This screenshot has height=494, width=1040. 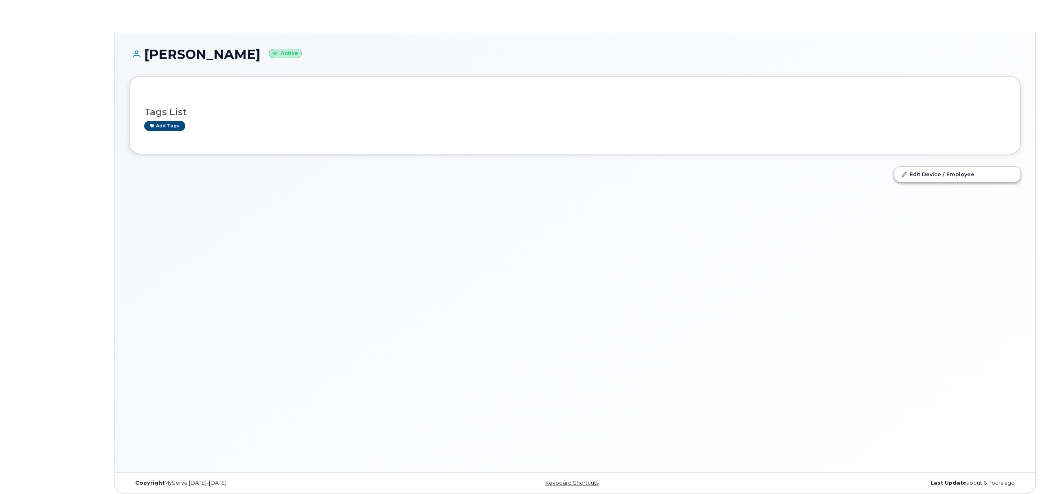 I want to click on a: Add tags, so click(x=165, y=126).